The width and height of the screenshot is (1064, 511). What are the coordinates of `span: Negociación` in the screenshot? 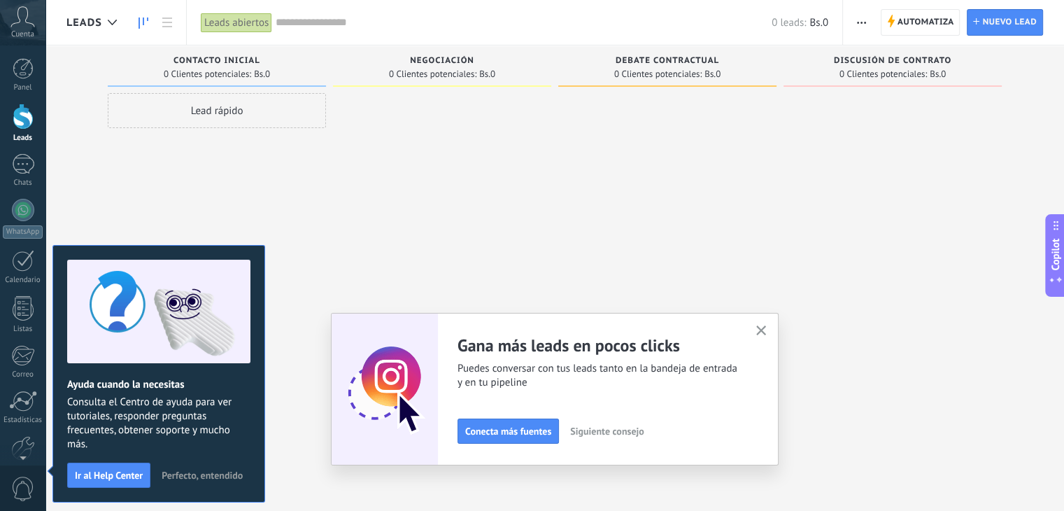 It's located at (442, 61).